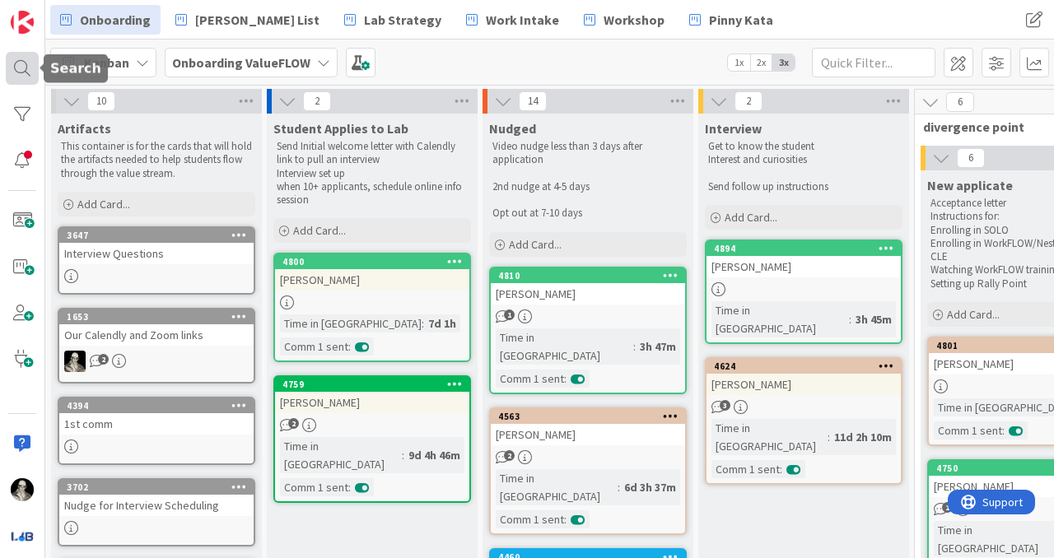  I want to click on span: Support, so click(54, 12).